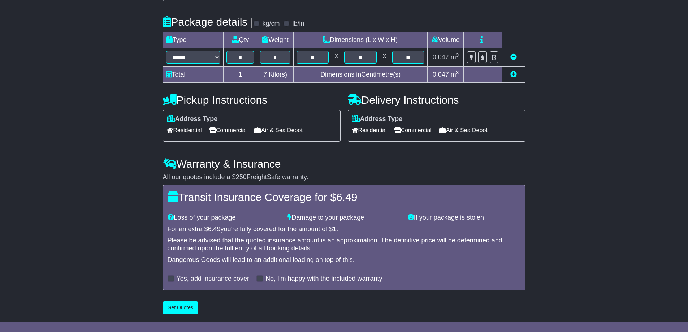 The width and height of the screenshot is (688, 332). I want to click on label: No, I'm happy with the included warranty, so click(324, 279).